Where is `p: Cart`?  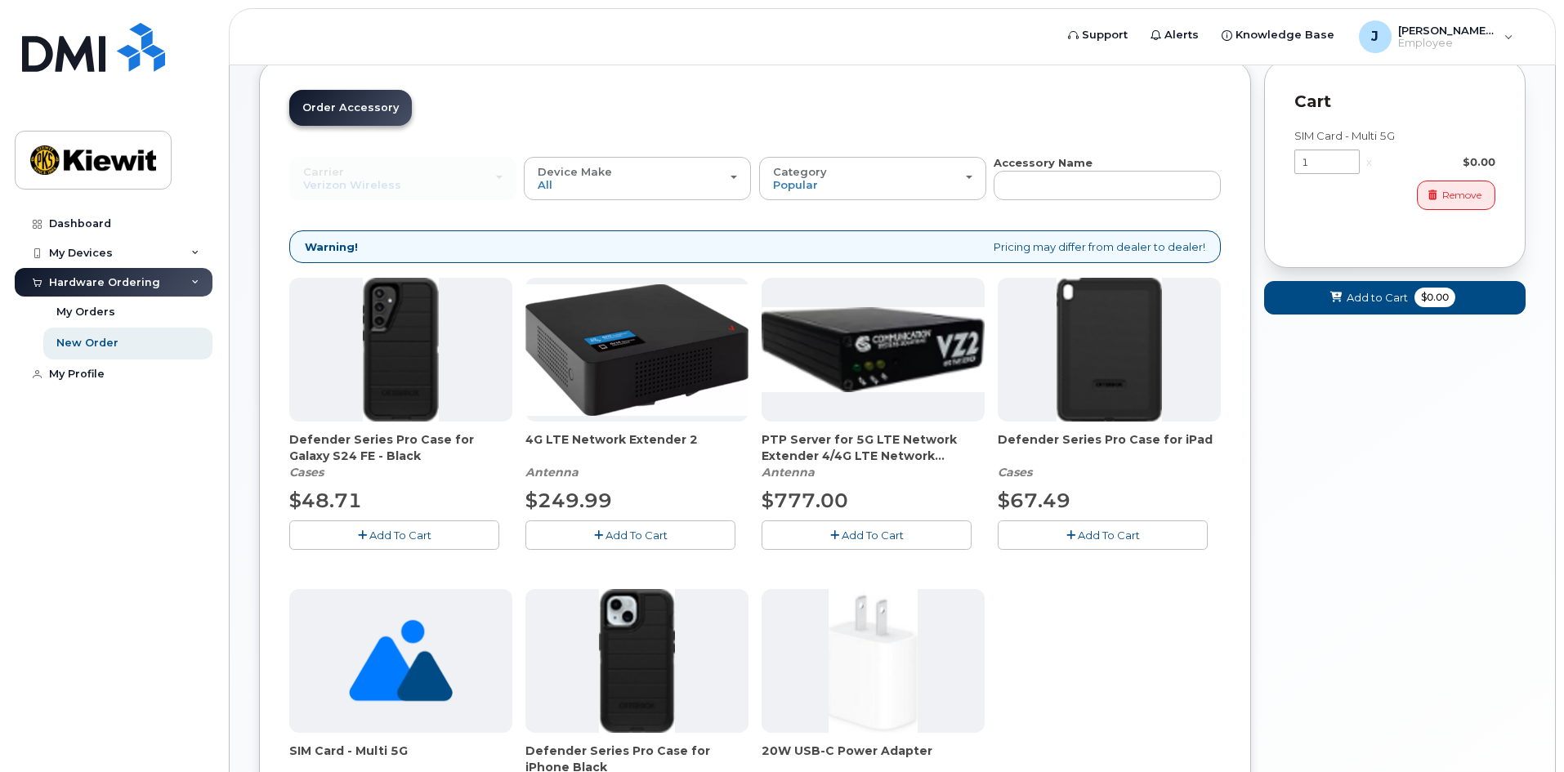 p: Cart is located at coordinates (1395, 101).